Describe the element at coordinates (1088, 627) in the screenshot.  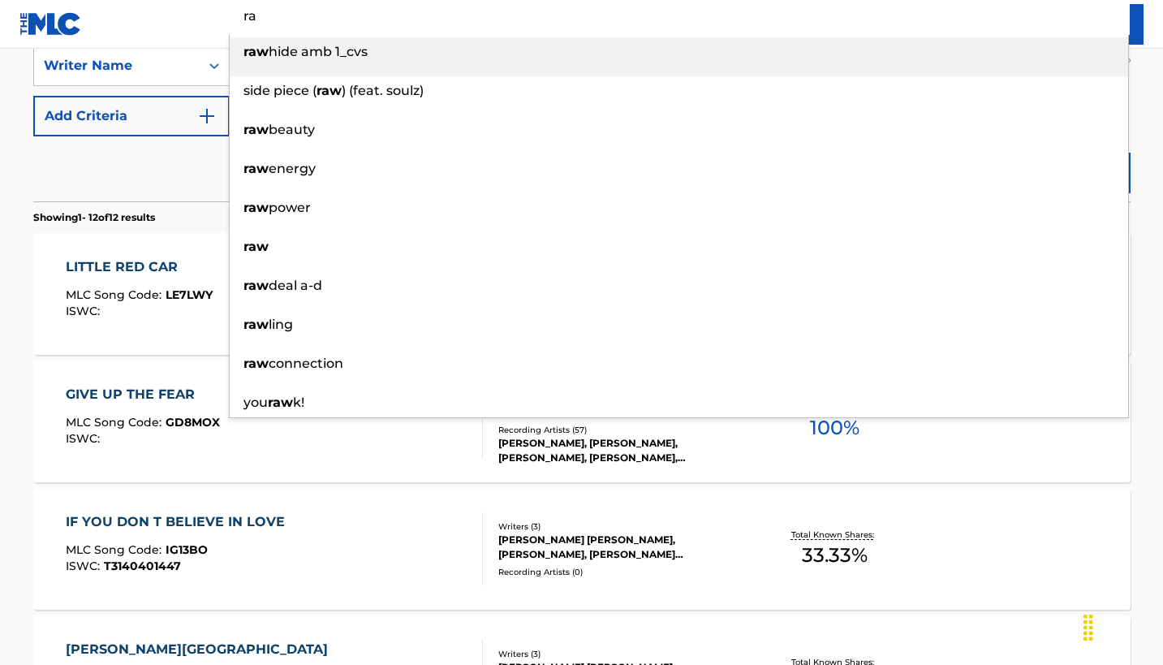
I see `div: Drag` at that location.